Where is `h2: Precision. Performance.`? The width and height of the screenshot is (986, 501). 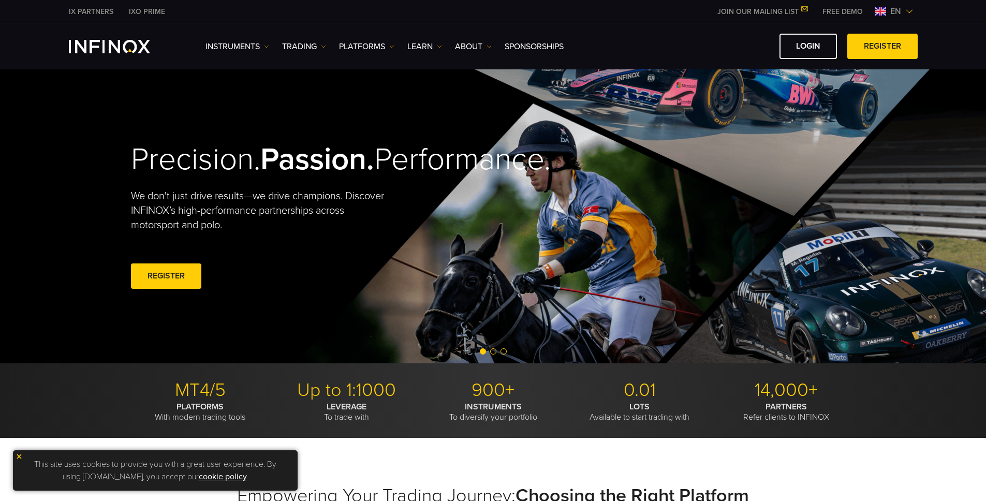 h2: Precision. Performance. is located at coordinates (294, 159).